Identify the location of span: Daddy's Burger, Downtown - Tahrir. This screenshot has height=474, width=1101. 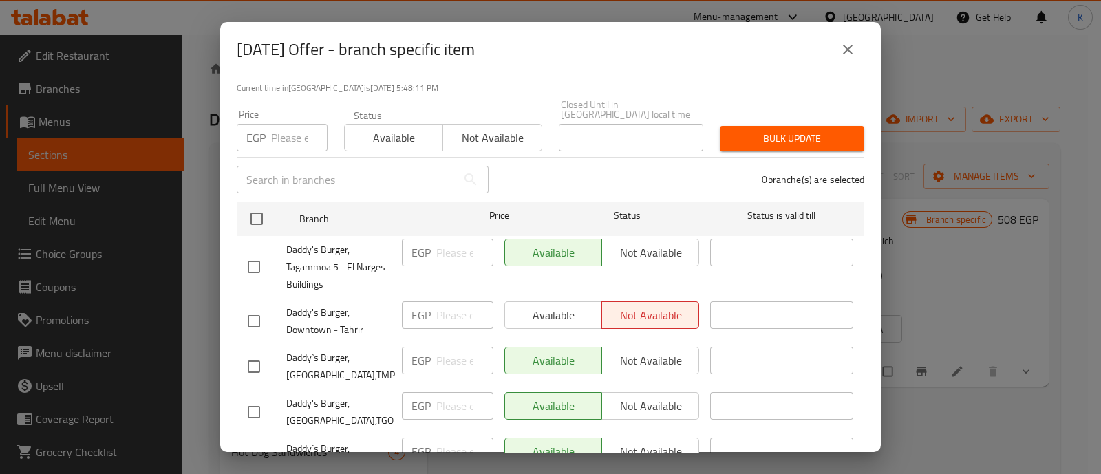
(339, 321).